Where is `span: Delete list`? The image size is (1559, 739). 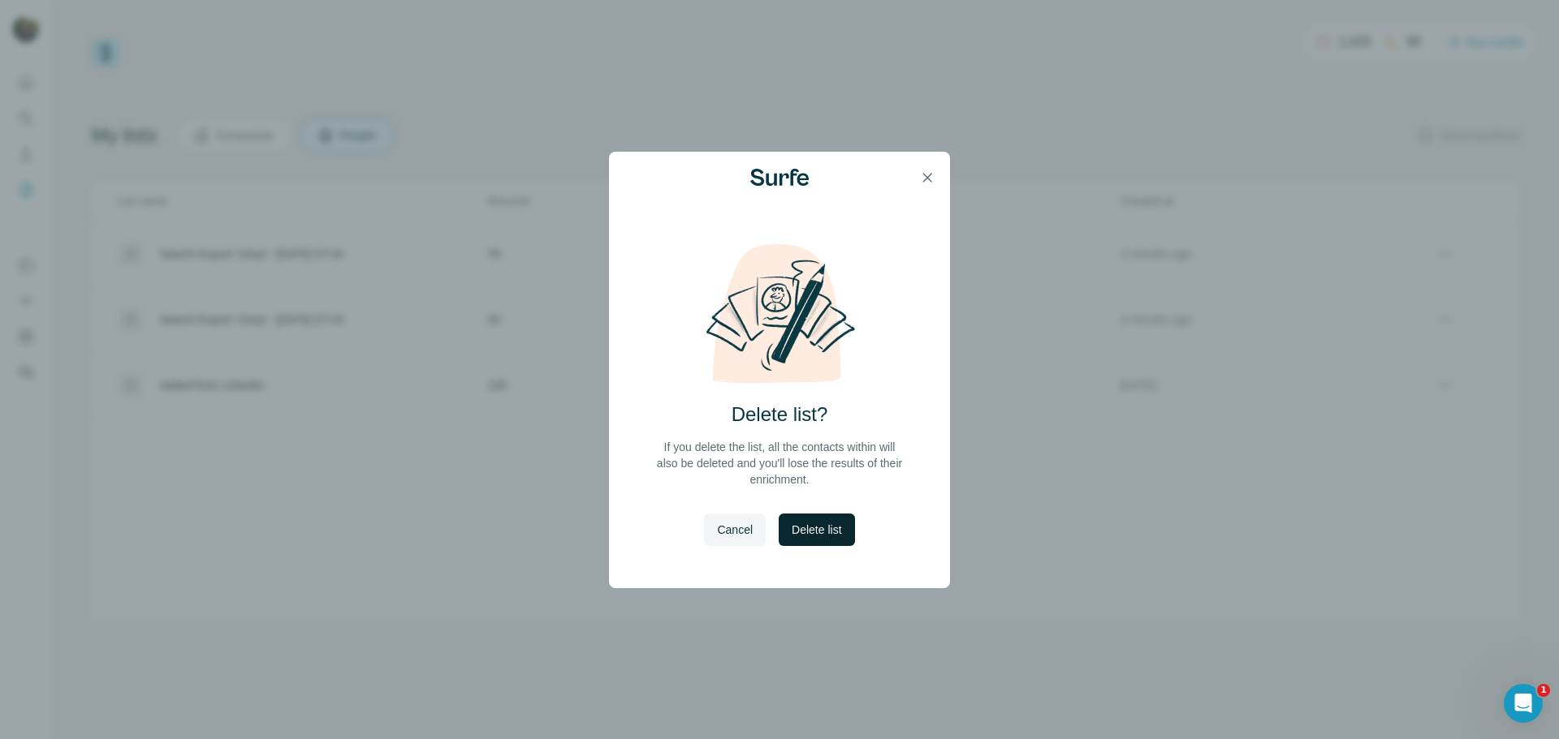 span: Delete list is located at coordinates (816, 530).